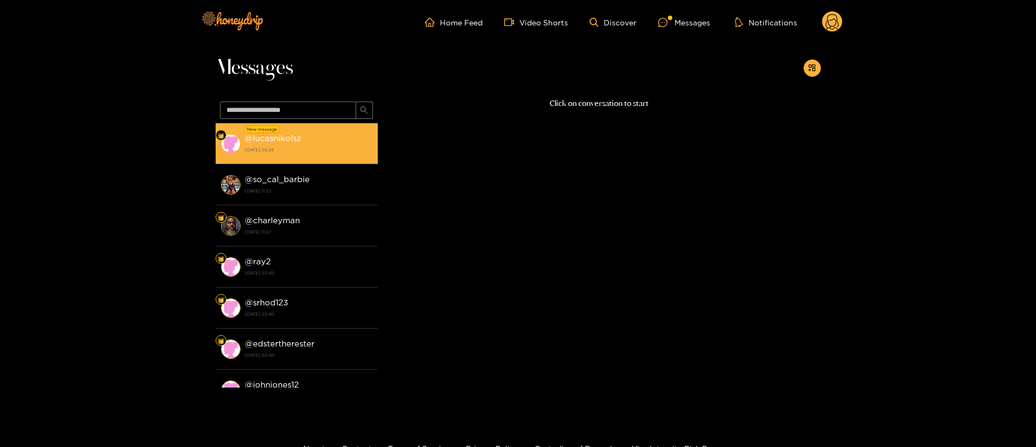  I want to click on strong: @ lucasnikolsz, so click(273, 138).